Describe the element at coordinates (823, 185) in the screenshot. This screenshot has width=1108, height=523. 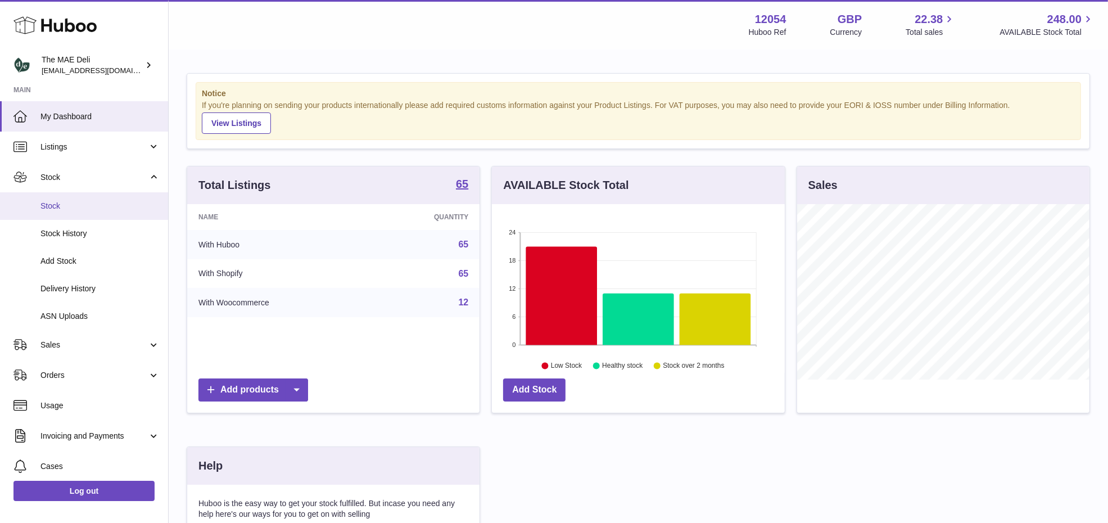
I see `h3: Sales` at that location.